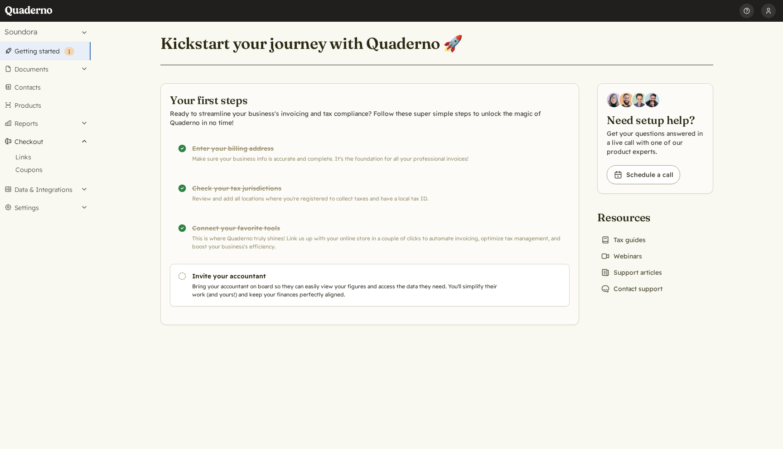 The width and height of the screenshot is (783, 449). I want to click on h3: Invite your accountant, so click(347, 276).